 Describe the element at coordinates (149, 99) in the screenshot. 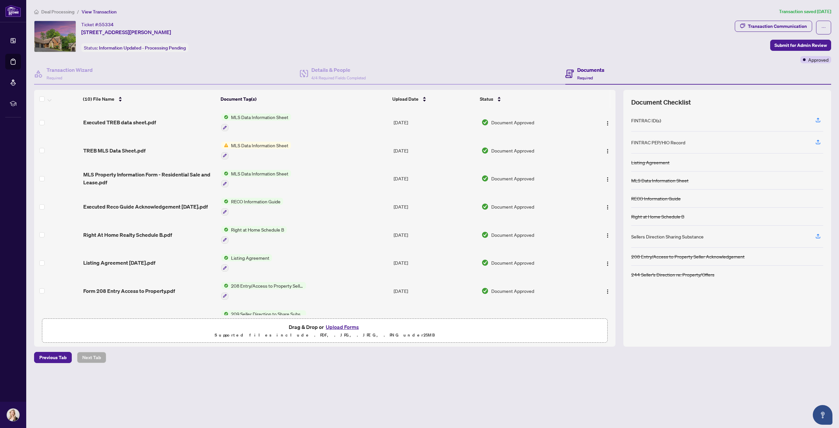

I see `th: (10) File Name` at that location.